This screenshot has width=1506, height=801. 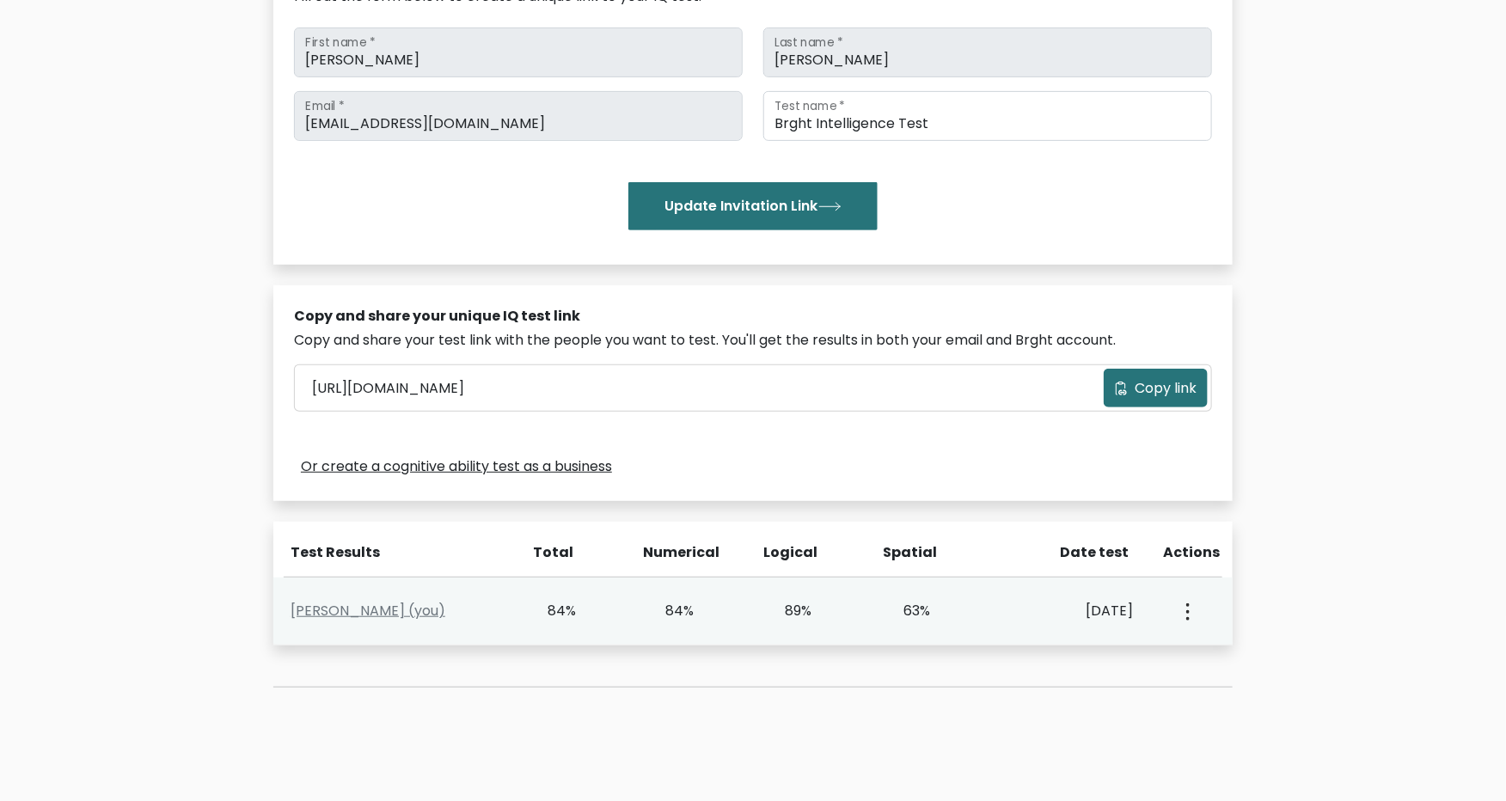 What do you see at coordinates (988, 52) in the screenshot?
I see `input: Last name` at bounding box center [988, 52].